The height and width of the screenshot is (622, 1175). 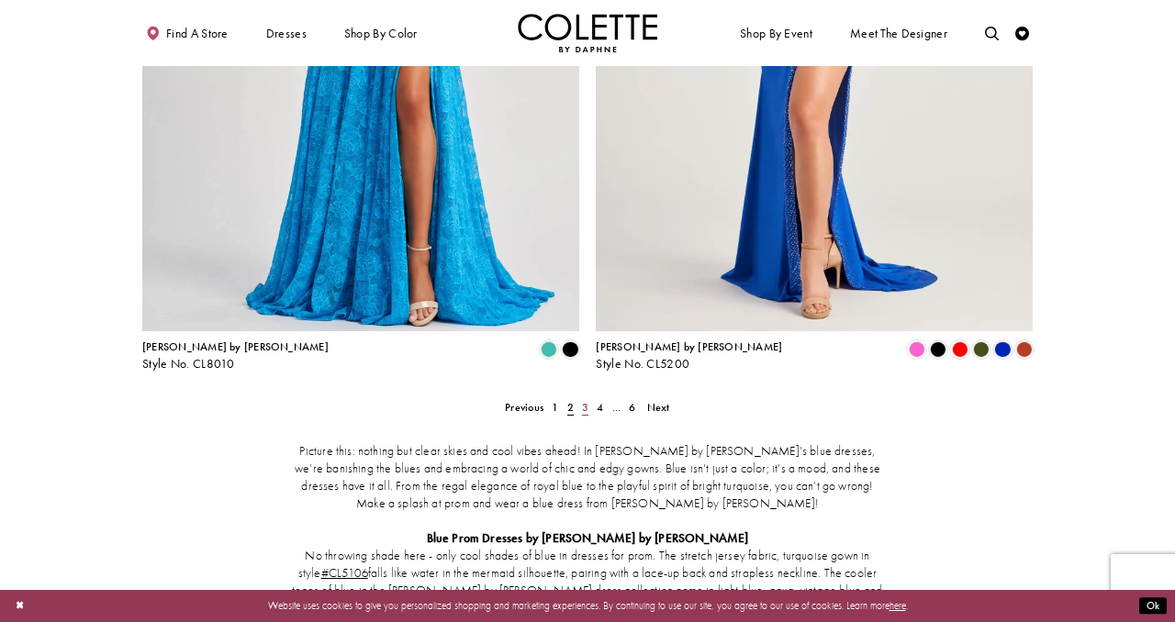 I want to click on p: Website uses cookies to give you personalized shopping and marketing experiences. By continuing t..., so click(x=587, y=606).